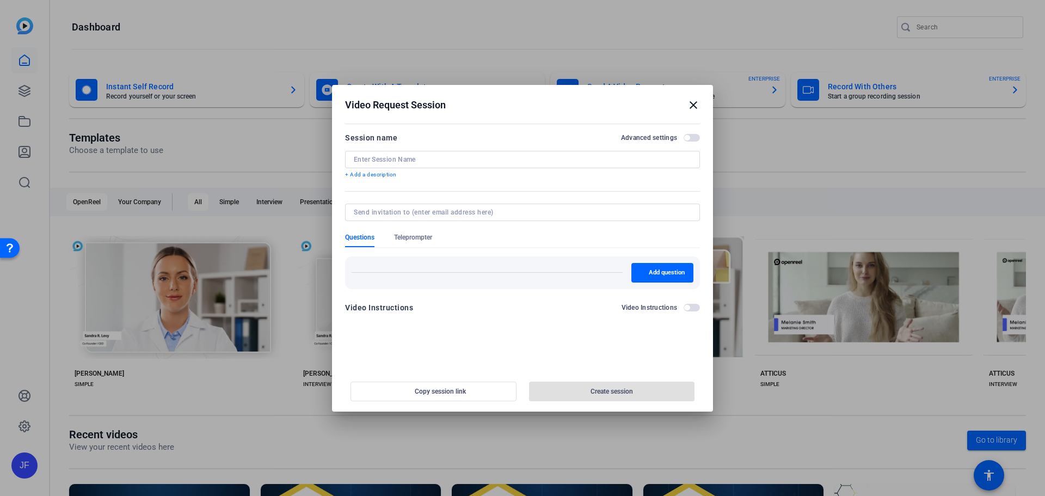  What do you see at coordinates (379, 308) in the screenshot?
I see `div: Video Instructions` at bounding box center [379, 308].